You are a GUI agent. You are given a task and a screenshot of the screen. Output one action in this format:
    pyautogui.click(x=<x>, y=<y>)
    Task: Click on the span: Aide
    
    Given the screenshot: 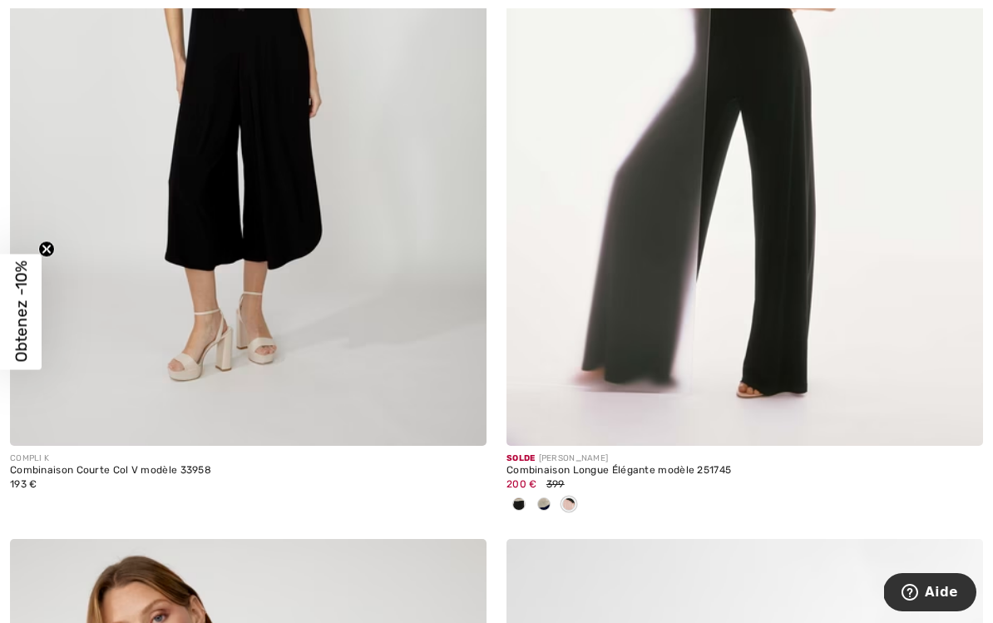 What is the action you would take?
    pyautogui.click(x=57, y=19)
    